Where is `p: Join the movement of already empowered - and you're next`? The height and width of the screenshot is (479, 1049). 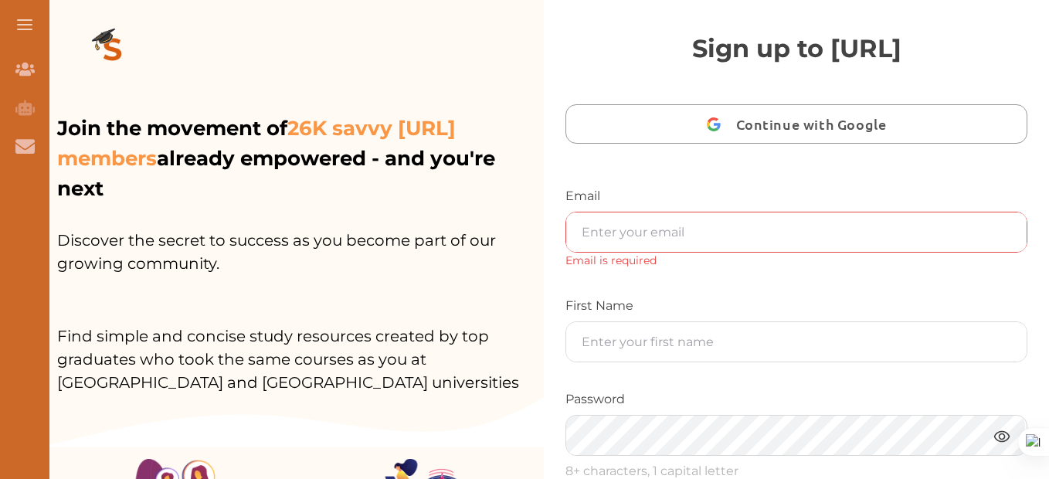 p: Join the movement of already empowered - and you're next is located at coordinates (299, 158).